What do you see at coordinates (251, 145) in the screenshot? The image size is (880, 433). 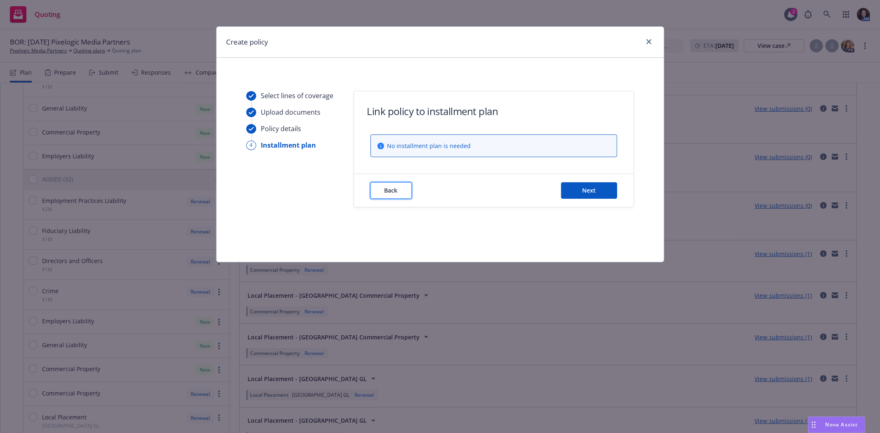 I see `div: 4` at bounding box center [251, 145].